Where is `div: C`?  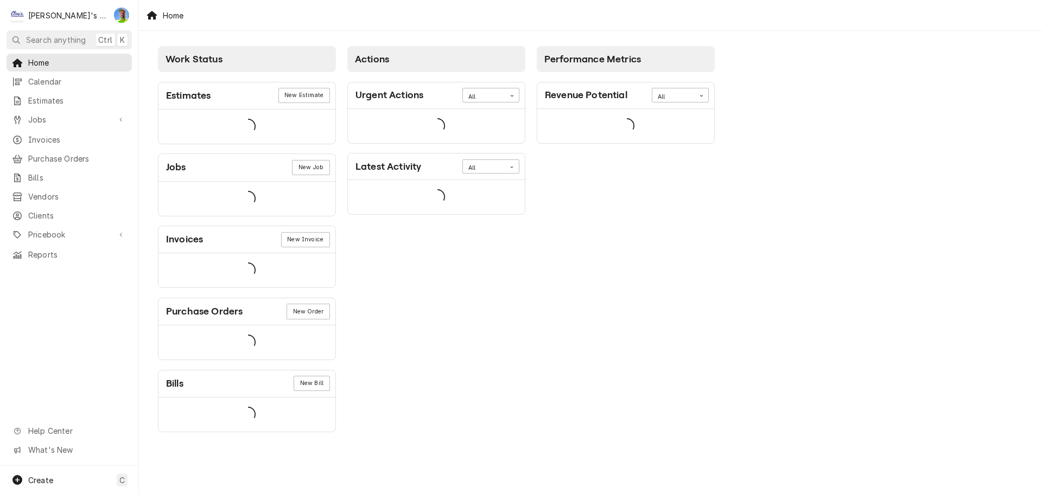
div: C is located at coordinates (17, 15).